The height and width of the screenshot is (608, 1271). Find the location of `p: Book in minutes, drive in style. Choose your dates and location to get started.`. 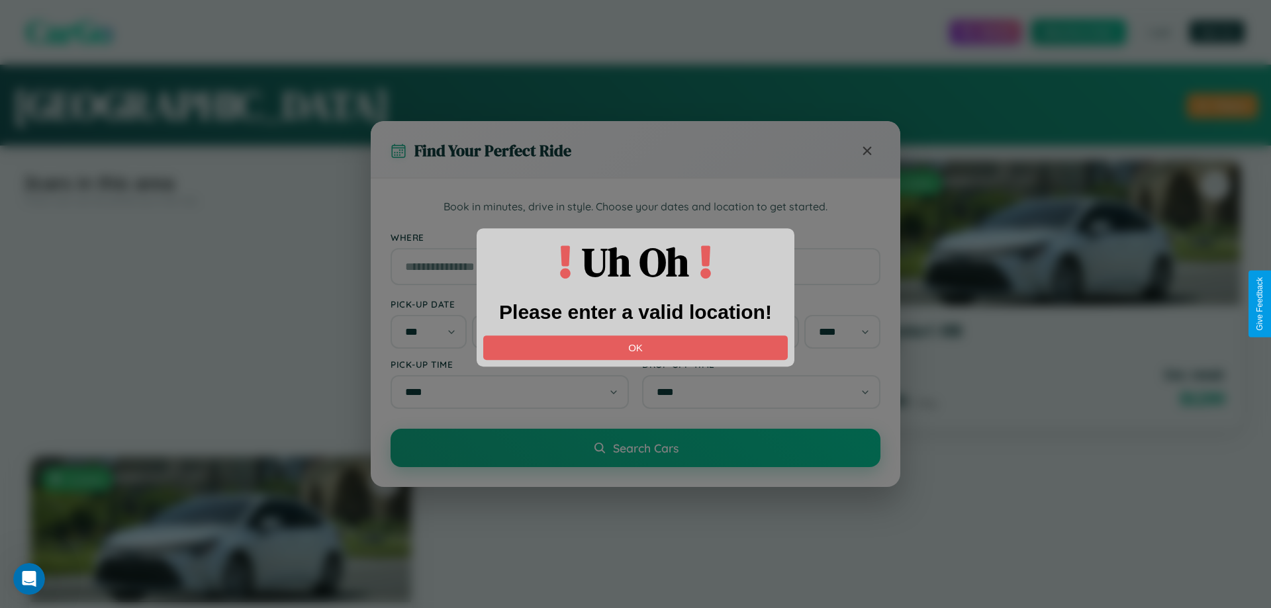

p: Book in minutes, drive in style. Choose your dates and location to get started. is located at coordinates (636, 207).